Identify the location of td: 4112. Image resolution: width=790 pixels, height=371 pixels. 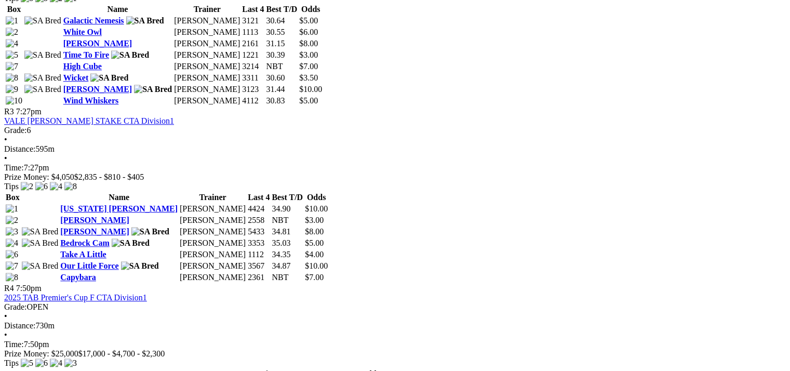
(253, 101).